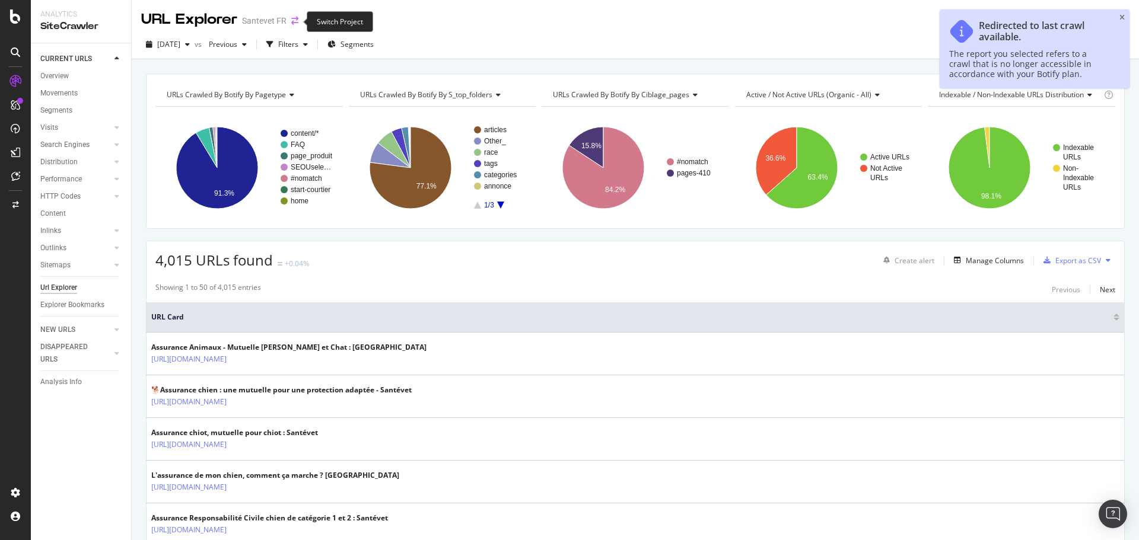 This screenshot has height=540, width=1139. What do you see at coordinates (1069, 260) in the screenshot?
I see `button: Export as CSV` at bounding box center [1069, 260].